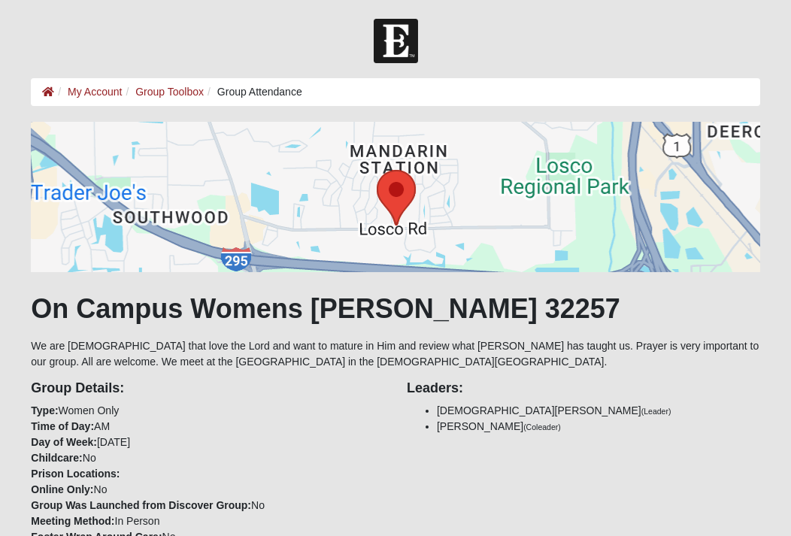  Describe the element at coordinates (44, 411) in the screenshot. I see `strong: Type:` at that location.